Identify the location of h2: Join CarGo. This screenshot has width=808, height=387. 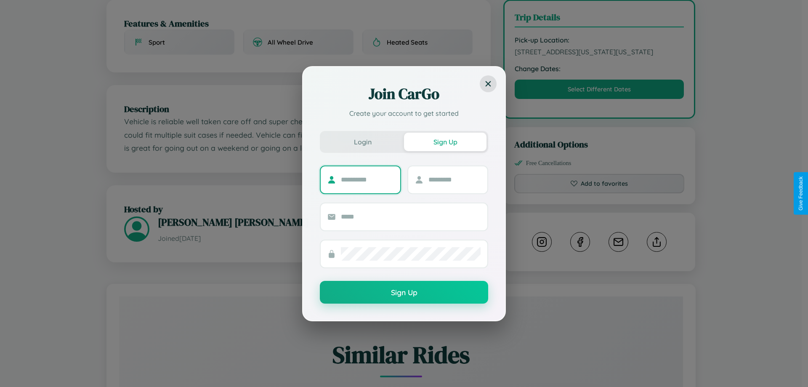
(404, 94).